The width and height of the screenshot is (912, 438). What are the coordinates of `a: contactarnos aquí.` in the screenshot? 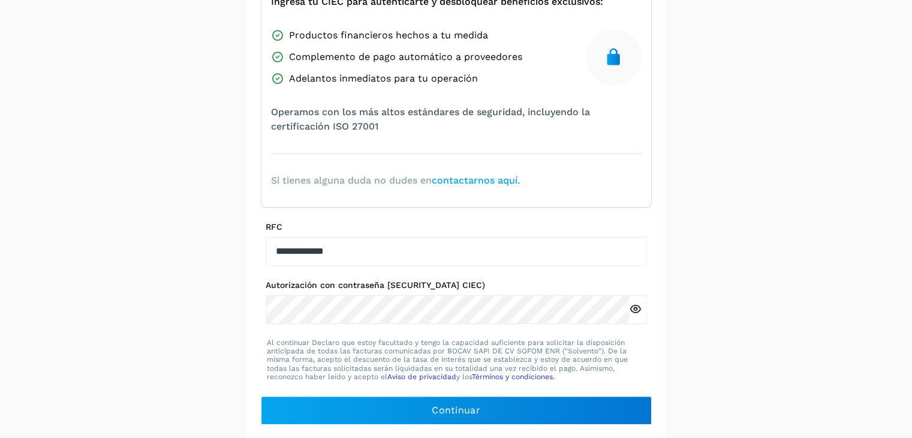 It's located at (476, 180).